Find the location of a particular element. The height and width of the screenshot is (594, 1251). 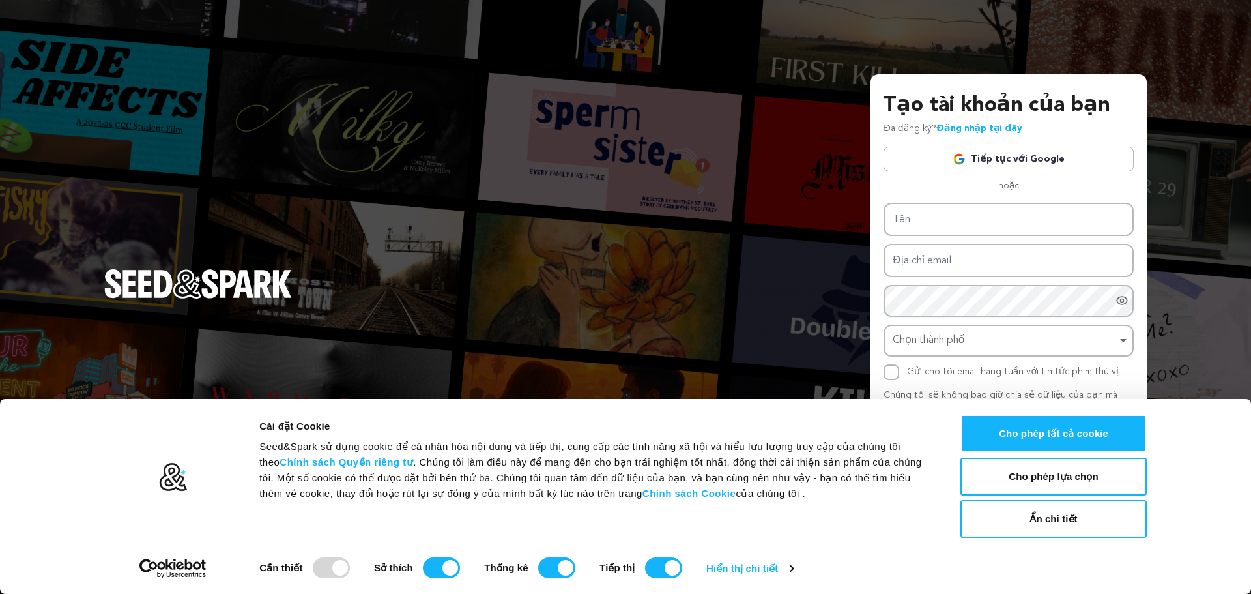

a: Chính sách Quyền riêng tư is located at coordinates (346, 461).